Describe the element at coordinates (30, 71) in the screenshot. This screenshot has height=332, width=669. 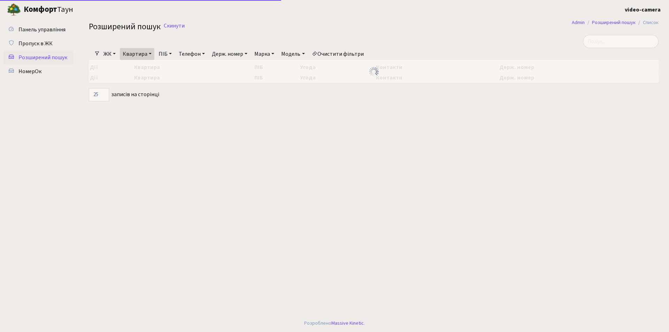
I see `span: НомерОк` at that location.